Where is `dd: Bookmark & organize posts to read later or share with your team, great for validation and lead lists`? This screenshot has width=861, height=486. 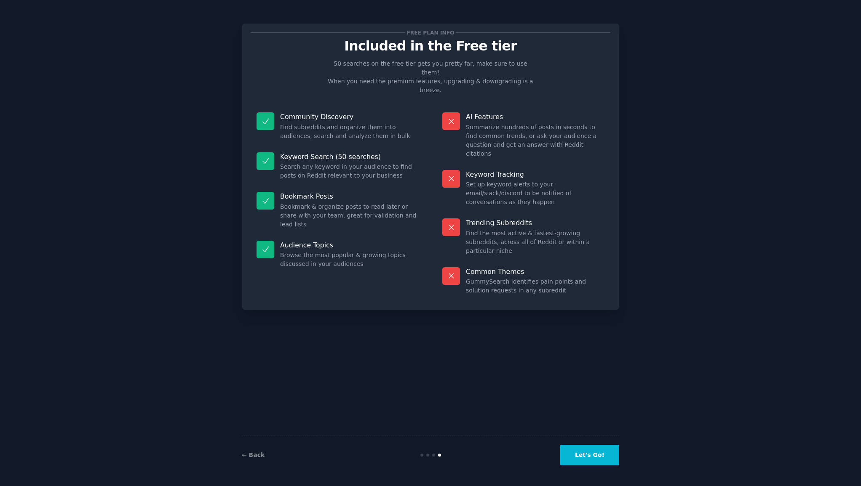
dd: Bookmark & organize posts to read later or share with your team, great for validation and lead lists is located at coordinates (349, 216).